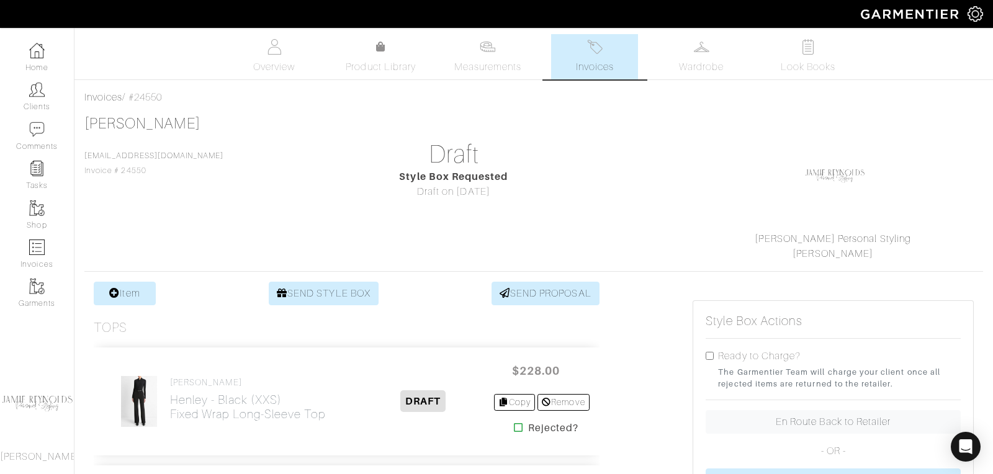 Image resolution: width=993 pixels, height=474 pixels. Describe the element at coordinates (37, 247) in the screenshot. I see `img: orders-icon-0abe47150d42831381b5fb84f609e132dff9fe21cb692f30cb5eec754e2cba89.png` at that location.